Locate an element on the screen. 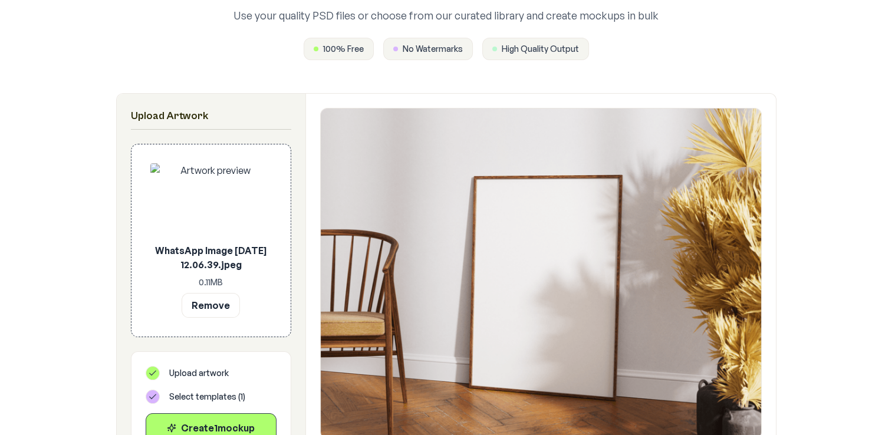 This screenshot has height=435, width=892. div: Create 1 mockup is located at coordinates (211, 428).